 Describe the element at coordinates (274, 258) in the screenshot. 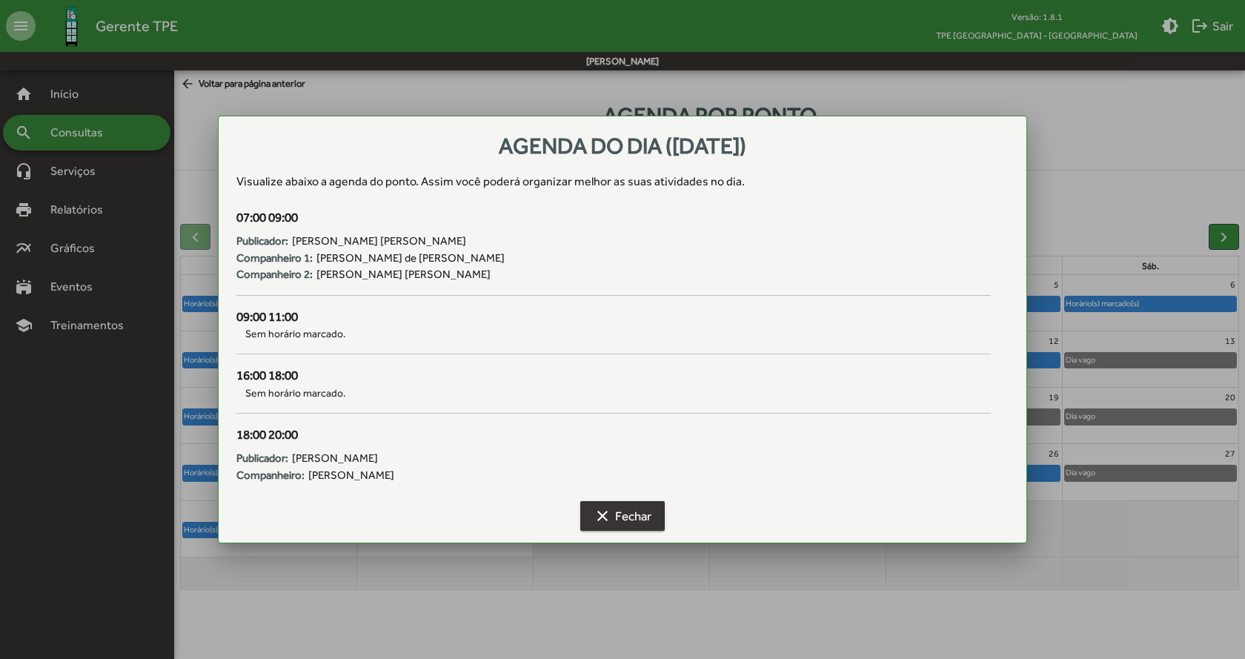

I see `strong: Companheiro 1:` at that location.